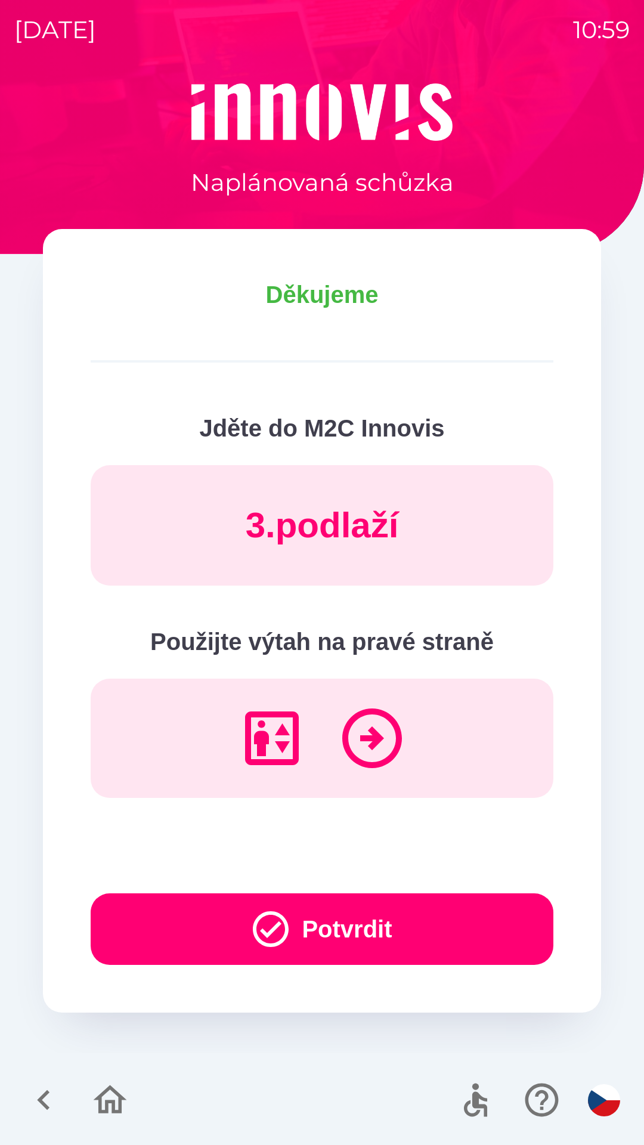 The image size is (644, 1145). What do you see at coordinates (322, 930) in the screenshot?
I see `button: Potvrdit` at bounding box center [322, 930].